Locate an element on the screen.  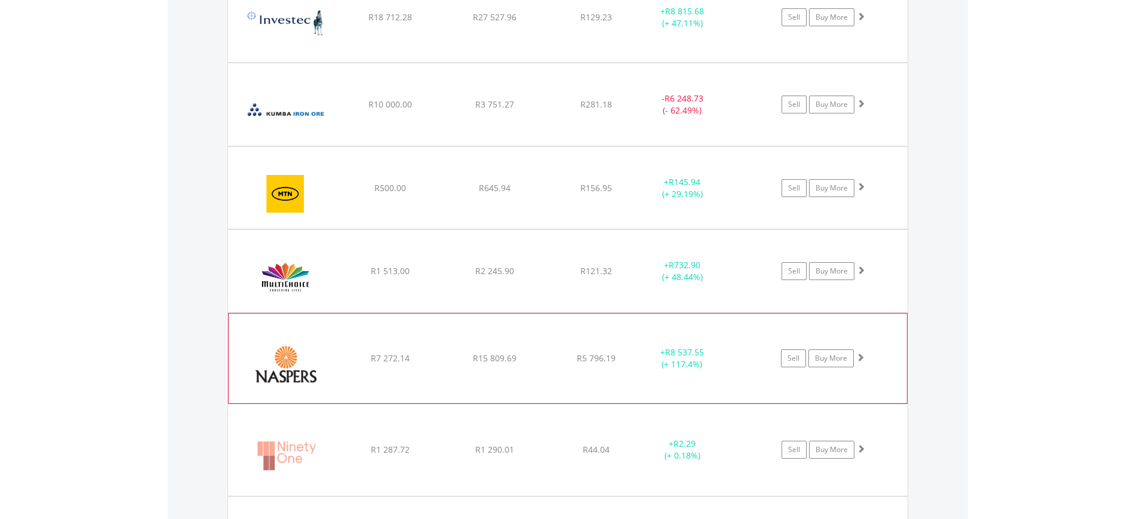
span: R27 527.96 is located at coordinates (494, 17).